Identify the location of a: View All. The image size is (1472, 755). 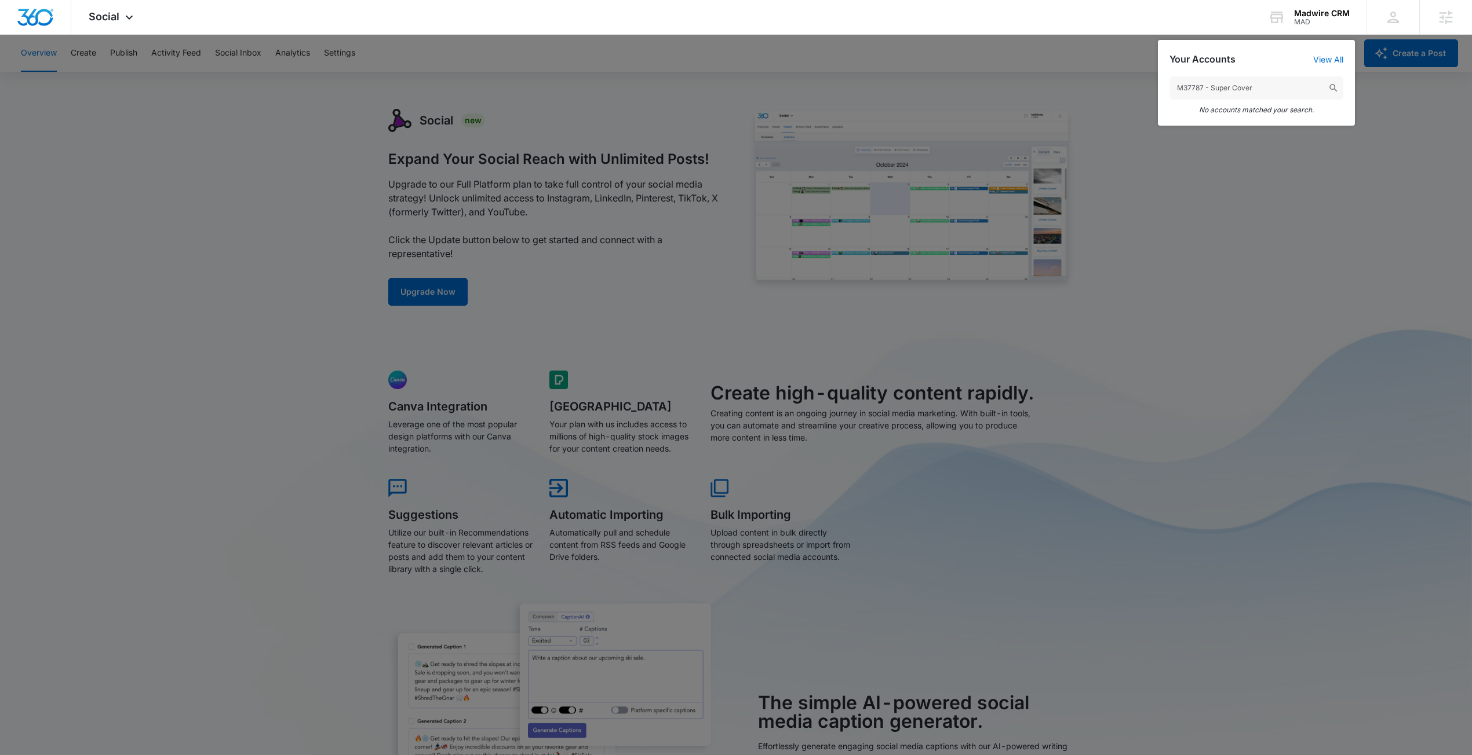
(1328, 59).